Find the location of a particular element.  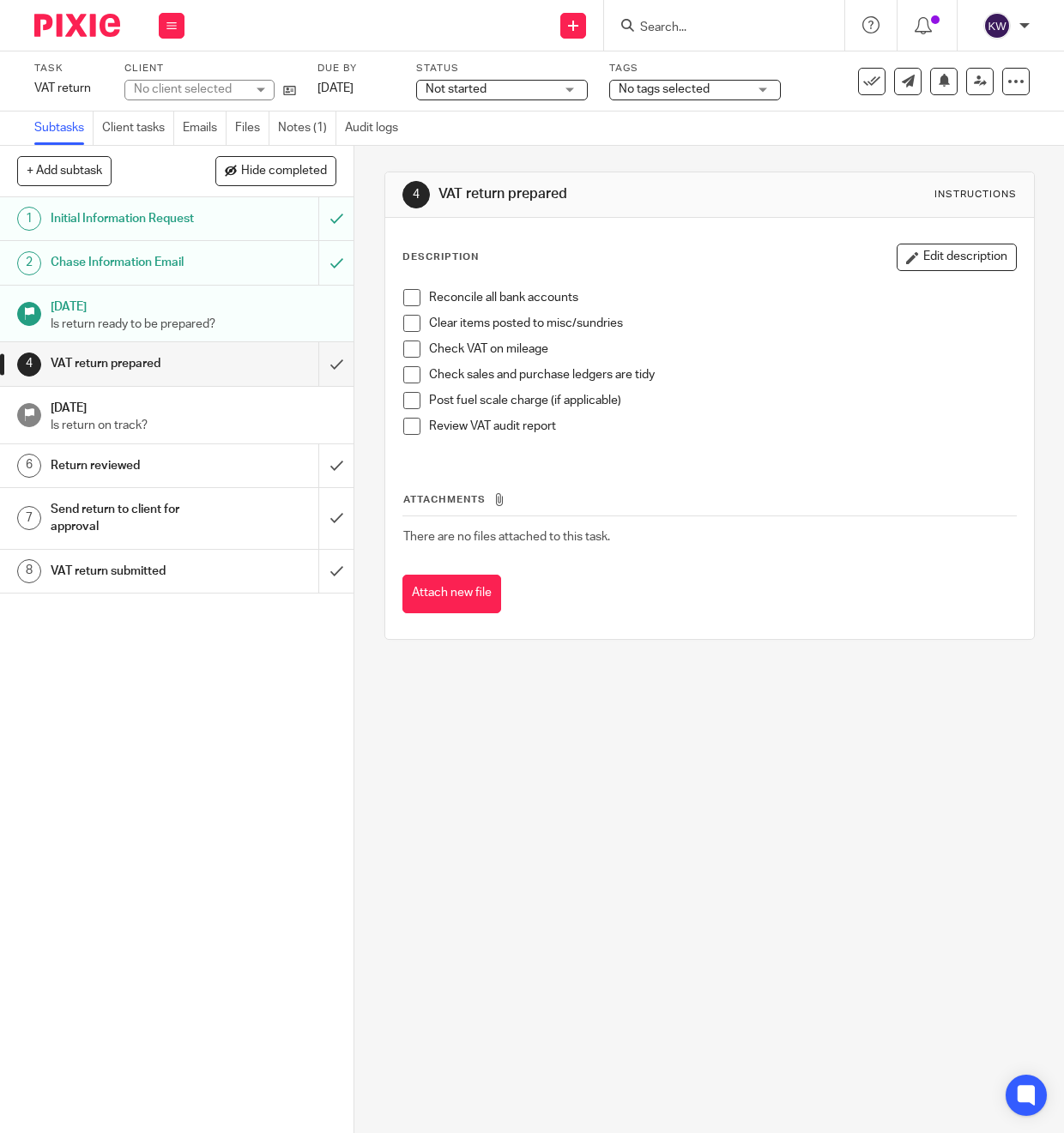

button: + Add subtask is located at coordinates (64, 171).